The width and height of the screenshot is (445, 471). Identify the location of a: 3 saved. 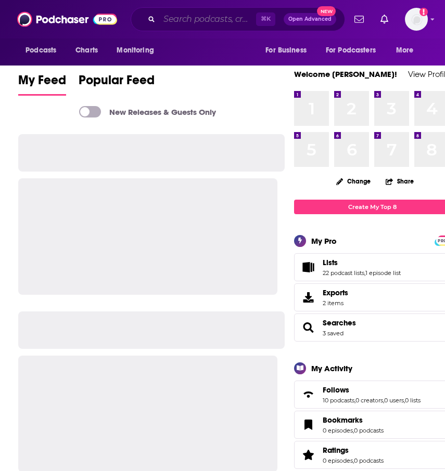
(333, 333).